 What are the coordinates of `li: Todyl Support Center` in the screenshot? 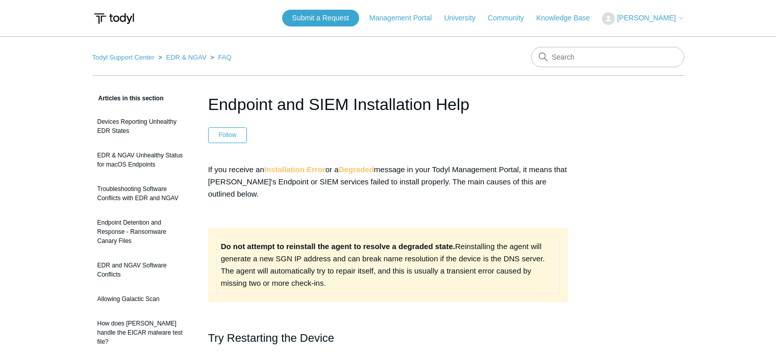 It's located at (124, 57).